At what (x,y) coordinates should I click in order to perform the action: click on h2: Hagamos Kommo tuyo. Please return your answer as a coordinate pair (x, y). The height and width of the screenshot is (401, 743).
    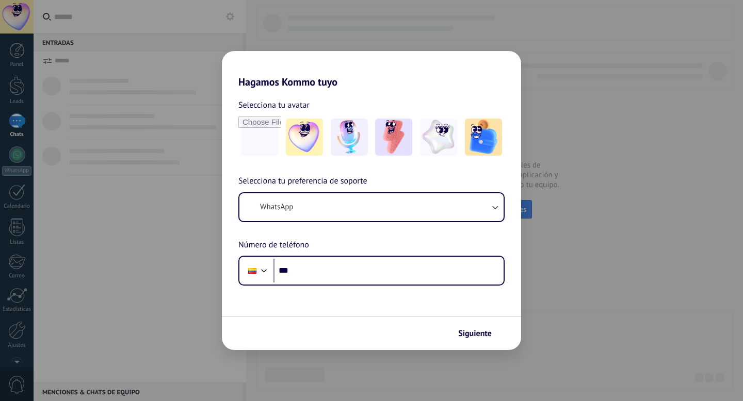
    Looking at the image, I should click on (371, 70).